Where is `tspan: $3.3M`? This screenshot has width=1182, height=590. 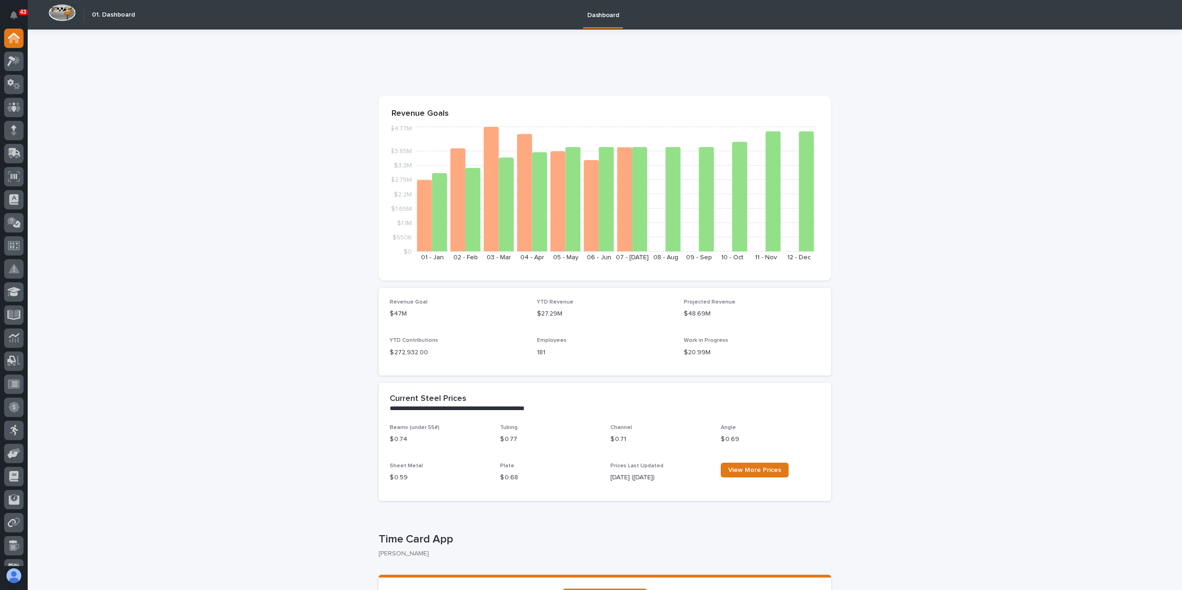
tspan: $3.3M is located at coordinates (402, 166).